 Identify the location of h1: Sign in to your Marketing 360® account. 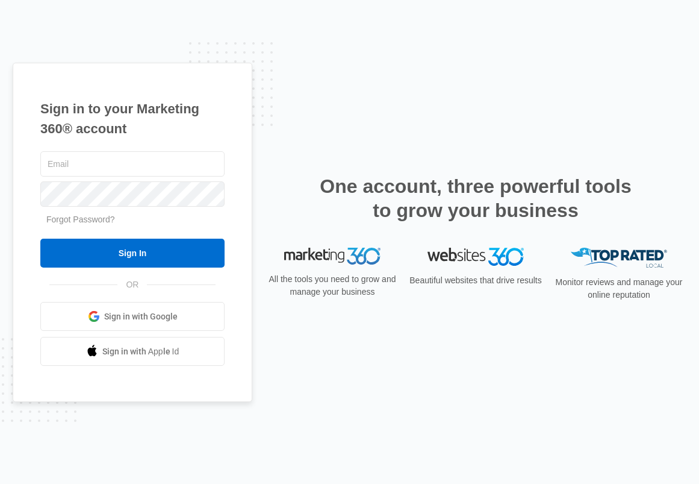
(132, 119).